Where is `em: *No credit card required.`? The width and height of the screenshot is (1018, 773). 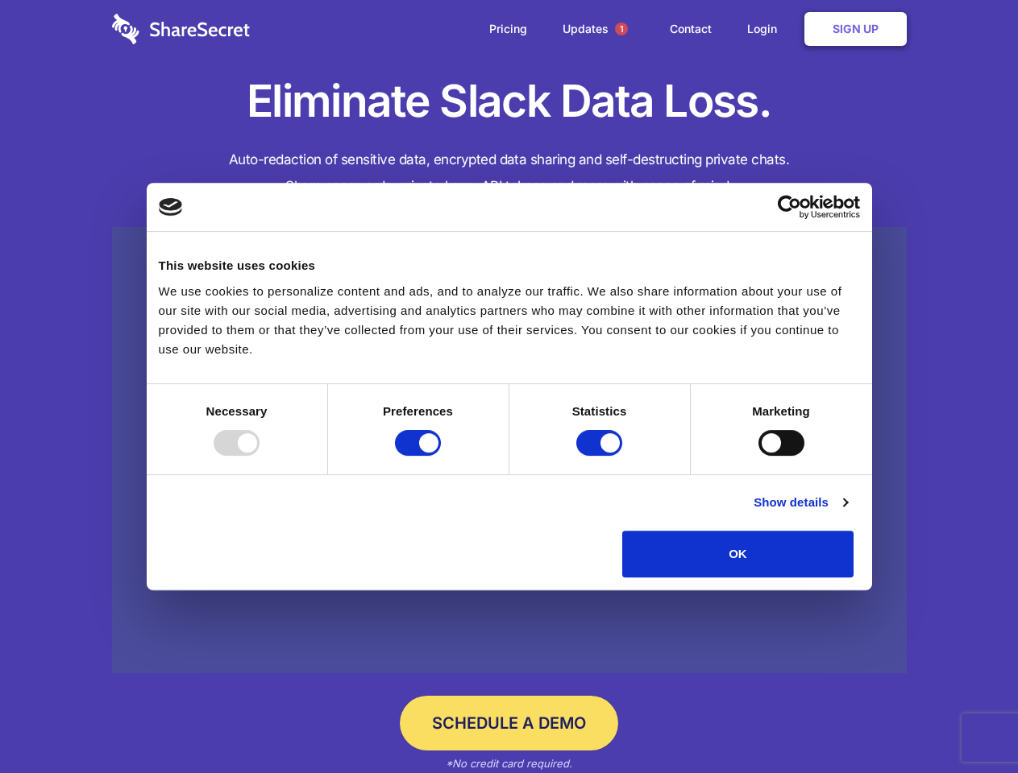
em: *No credit card required. is located at coordinates (508, 764).